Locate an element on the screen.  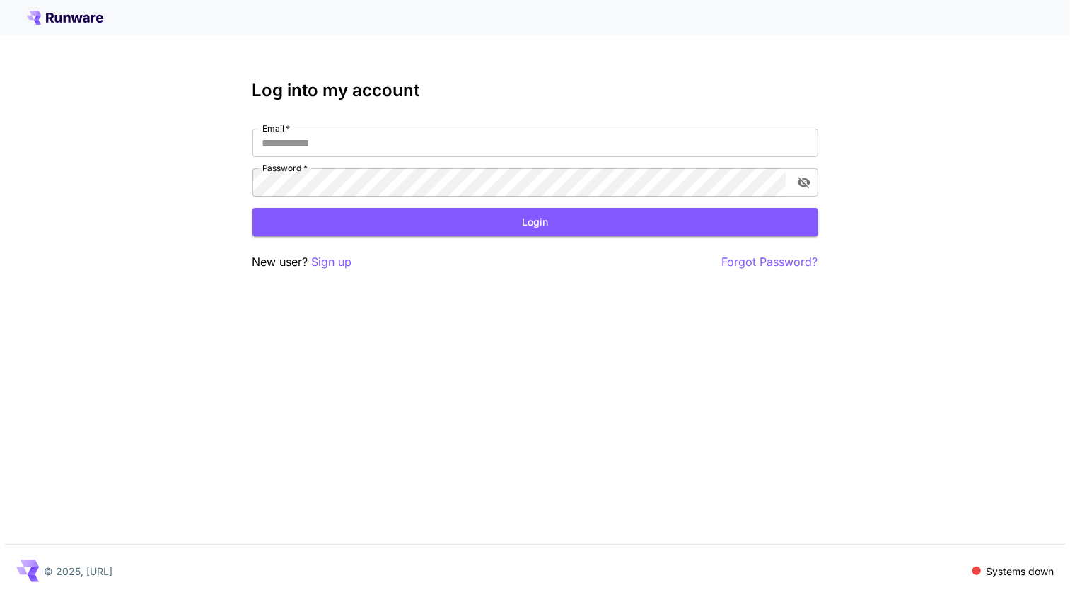
p: Forgot Password? is located at coordinates (770, 262).